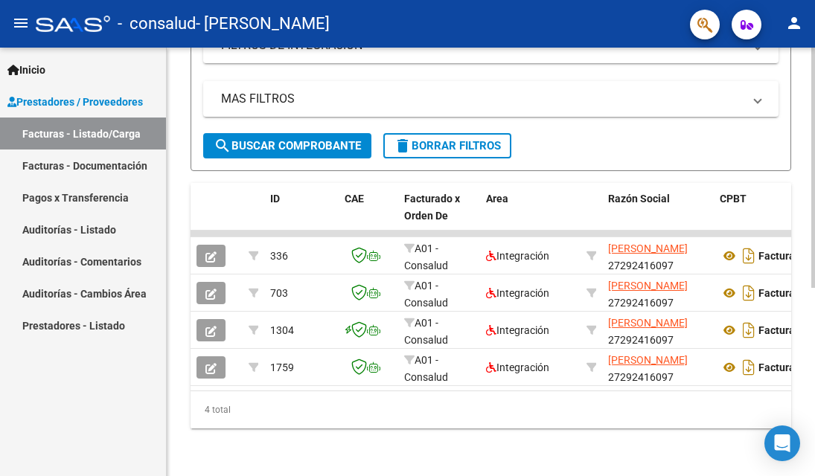 The width and height of the screenshot is (815, 476). What do you see at coordinates (282, 330) in the screenshot?
I see `span: 1304` at bounding box center [282, 330].